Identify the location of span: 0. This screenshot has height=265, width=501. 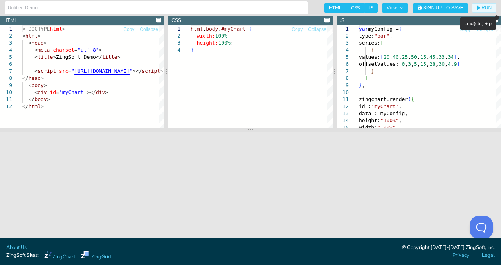
(404, 64).